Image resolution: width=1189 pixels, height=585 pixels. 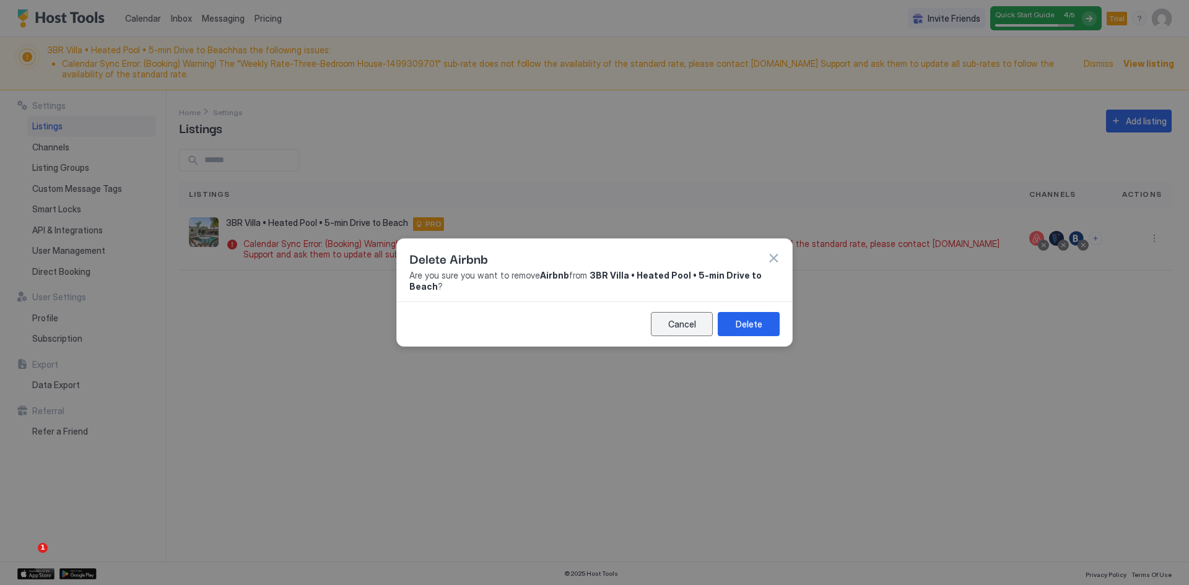 What do you see at coordinates (448, 258) in the screenshot?
I see `span: Delete Airbnb` at bounding box center [448, 258].